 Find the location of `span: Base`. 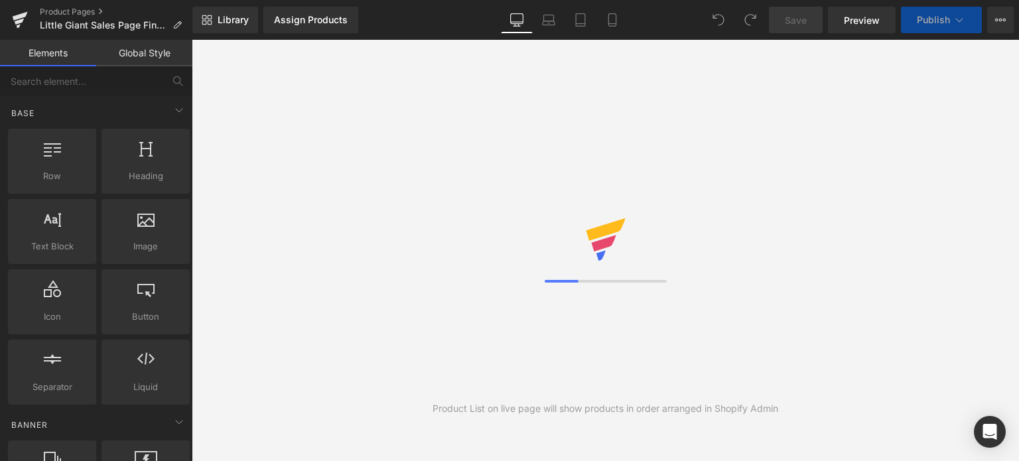

span: Base is located at coordinates (23, 113).